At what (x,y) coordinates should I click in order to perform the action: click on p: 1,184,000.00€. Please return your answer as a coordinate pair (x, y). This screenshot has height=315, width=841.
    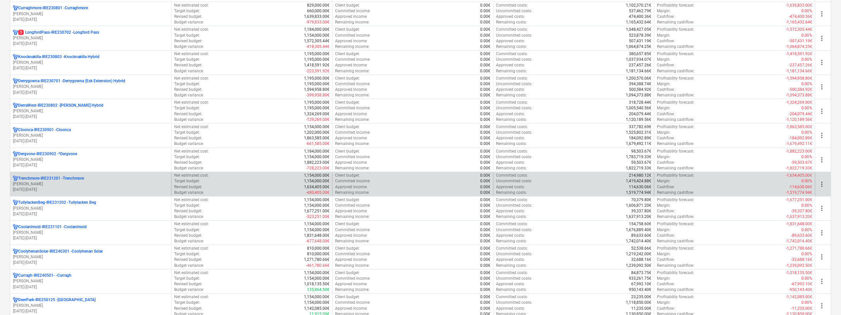
    Looking at the image, I should click on (316, 29).